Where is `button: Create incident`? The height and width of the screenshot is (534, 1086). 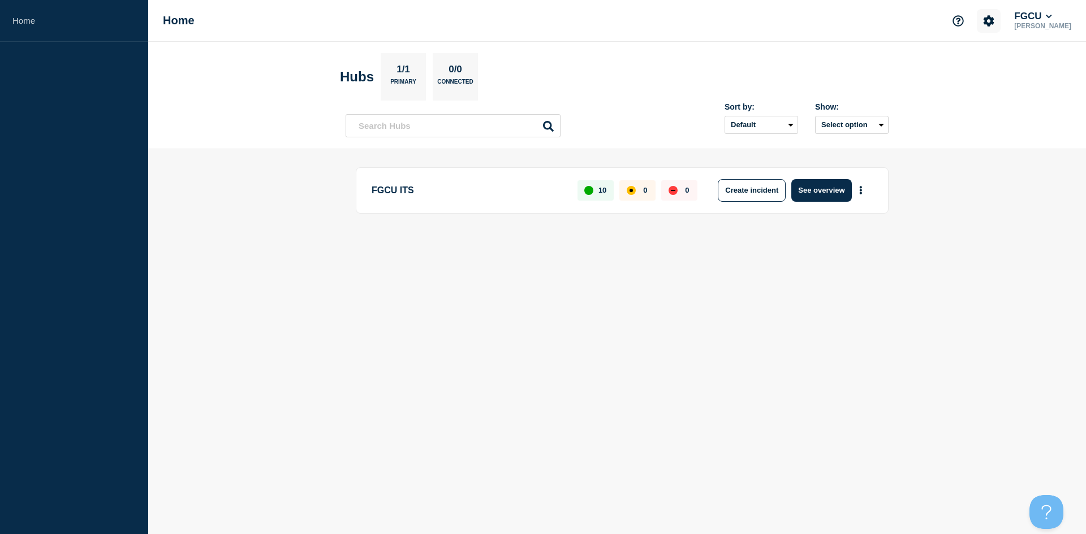
button: Create incident is located at coordinates (752, 191).